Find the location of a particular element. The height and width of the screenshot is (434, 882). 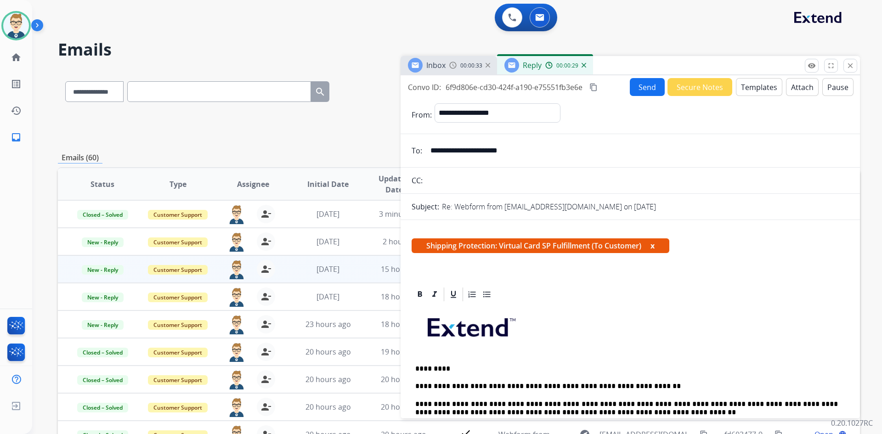

button: Pause is located at coordinates (838, 87).